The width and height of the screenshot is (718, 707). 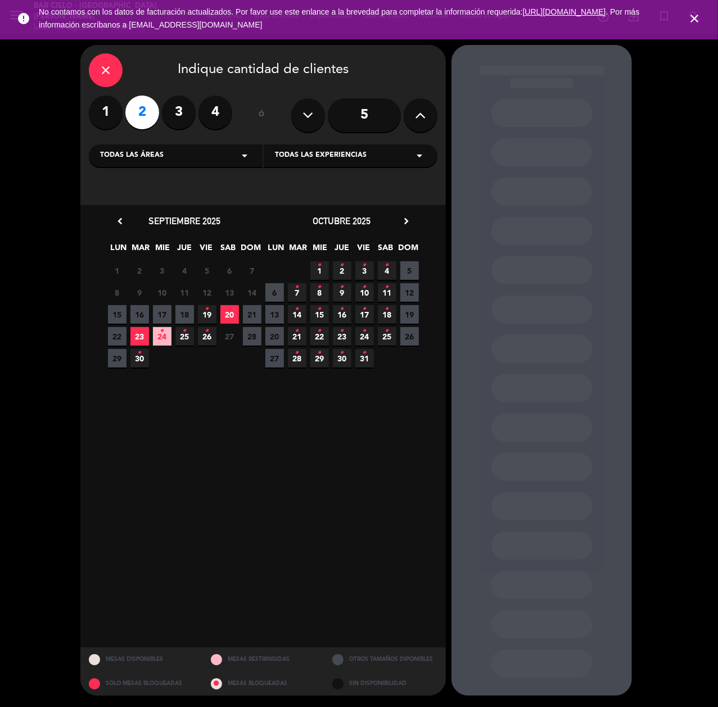 What do you see at coordinates (24, 19) in the screenshot?
I see `i: error` at bounding box center [24, 19].